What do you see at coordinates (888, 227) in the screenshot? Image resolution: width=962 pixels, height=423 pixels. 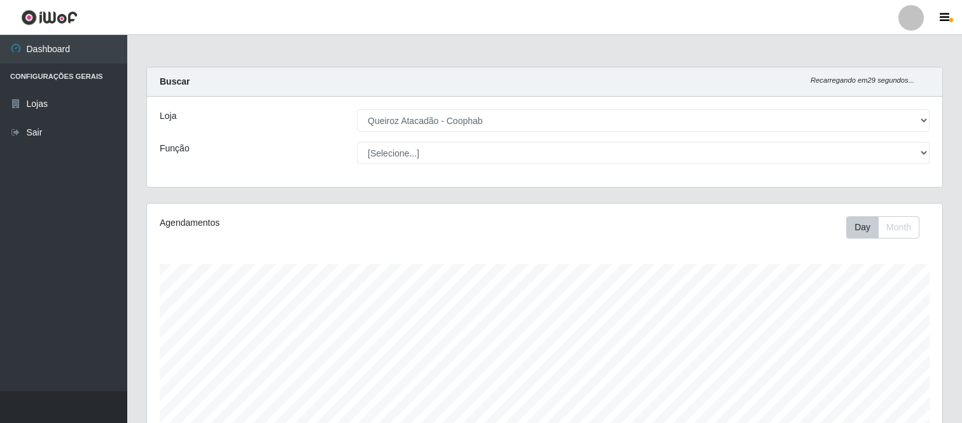 I see `div: Toolbar with button groups` at bounding box center [888, 227].